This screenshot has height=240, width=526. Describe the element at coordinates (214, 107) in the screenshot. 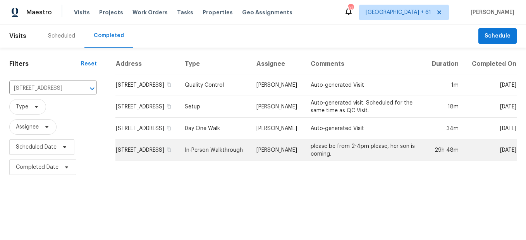

I see `td: Setup` at that location.